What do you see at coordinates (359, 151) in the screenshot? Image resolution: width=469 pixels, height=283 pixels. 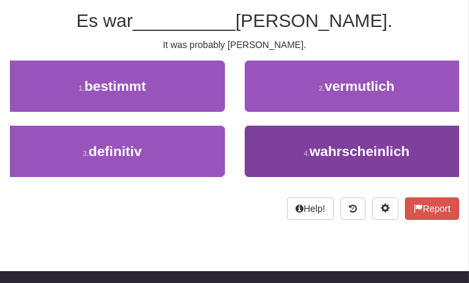 I see `span: wahrscheinlich` at bounding box center [359, 151].